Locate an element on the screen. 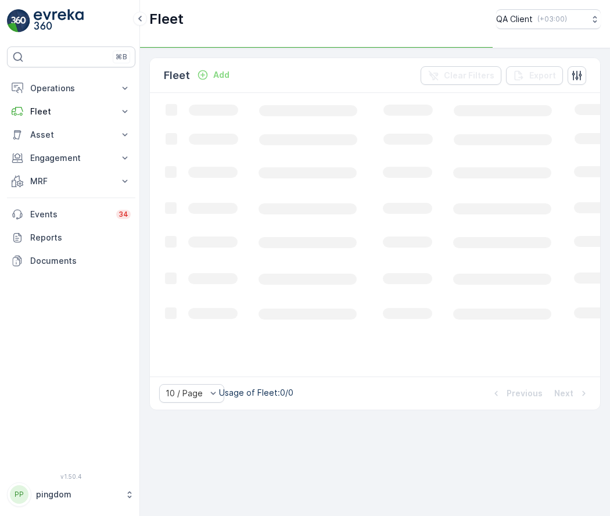 The image size is (610, 516). button: Clear Filters is located at coordinates (461, 76).